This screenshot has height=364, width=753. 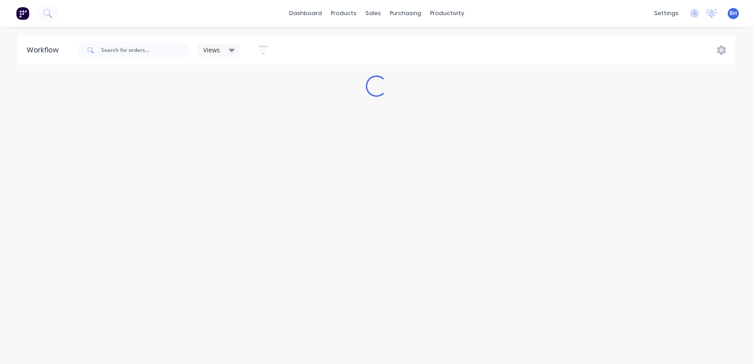 I want to click on div: Workflow, so click(x=45, y=50).